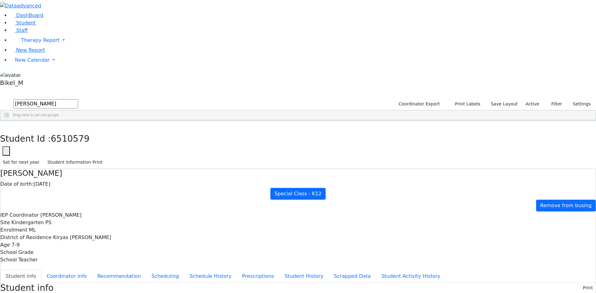 The image size is (596, 293). I want to click on a: Staff, so click(19, 30).